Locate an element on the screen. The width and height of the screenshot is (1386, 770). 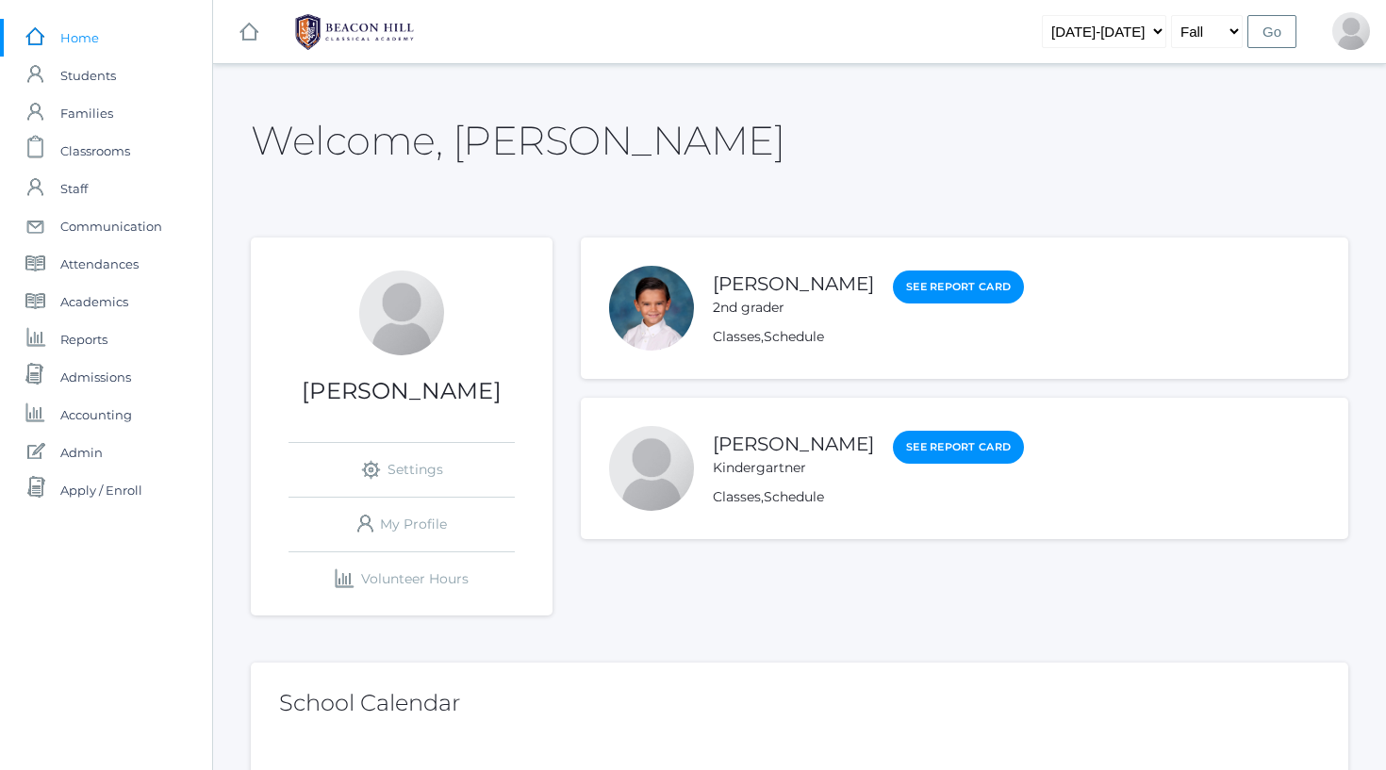
span: Families is located at coordinates (87, 113).